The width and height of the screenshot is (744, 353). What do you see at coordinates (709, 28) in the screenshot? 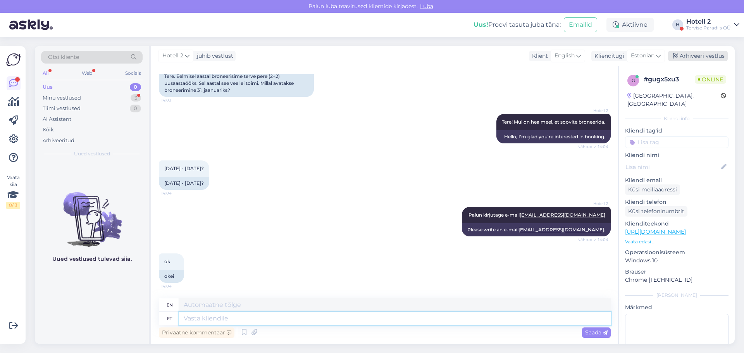
I see `div: Tervise Paradiis OÜ` at bounding box center [709, 28].